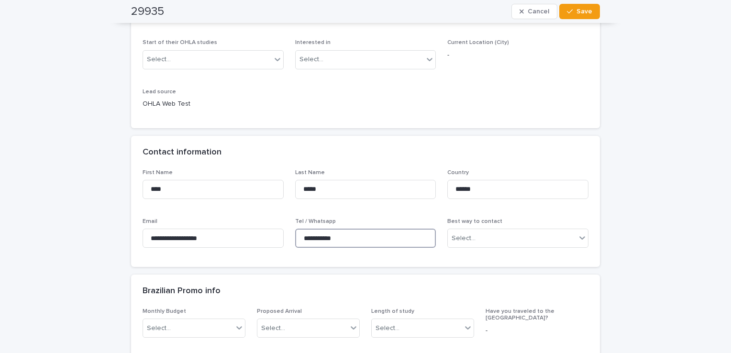 The height and width of the screenshot is (353, 731). I want to click on h2: 29935, so click(147, 11).